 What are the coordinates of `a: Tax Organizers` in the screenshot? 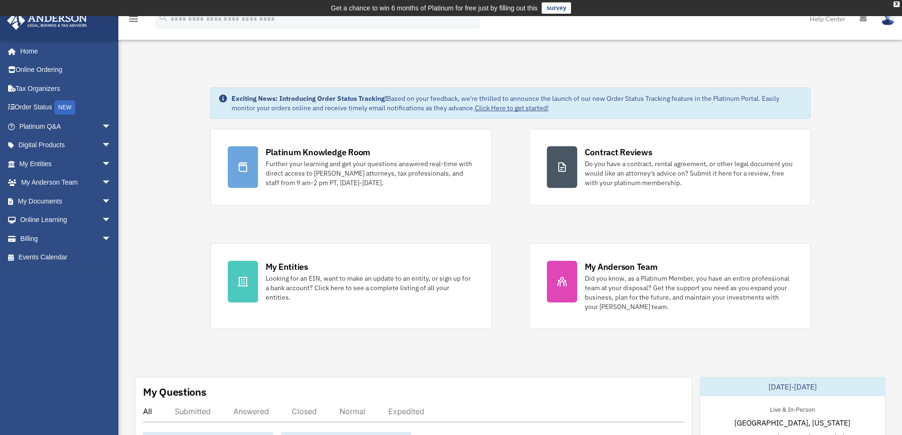 It's located at (66, 89).